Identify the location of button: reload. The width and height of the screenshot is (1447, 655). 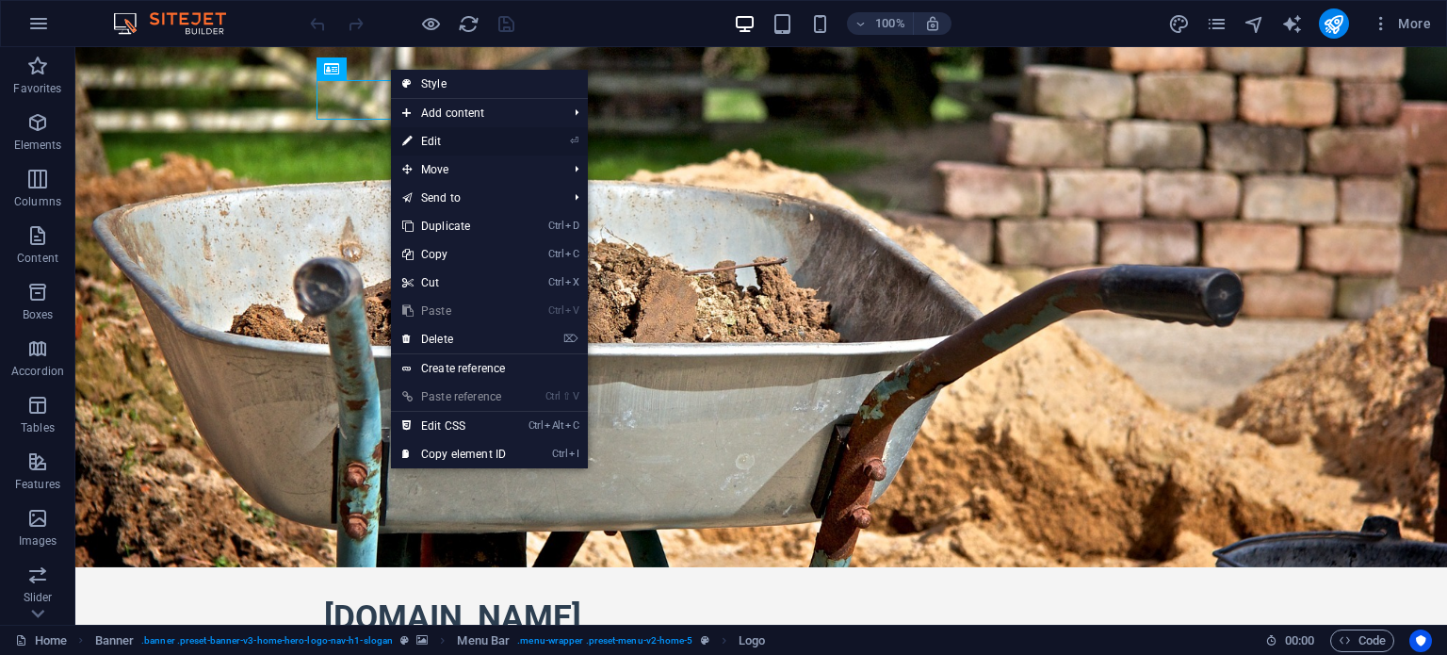
(468, 24).